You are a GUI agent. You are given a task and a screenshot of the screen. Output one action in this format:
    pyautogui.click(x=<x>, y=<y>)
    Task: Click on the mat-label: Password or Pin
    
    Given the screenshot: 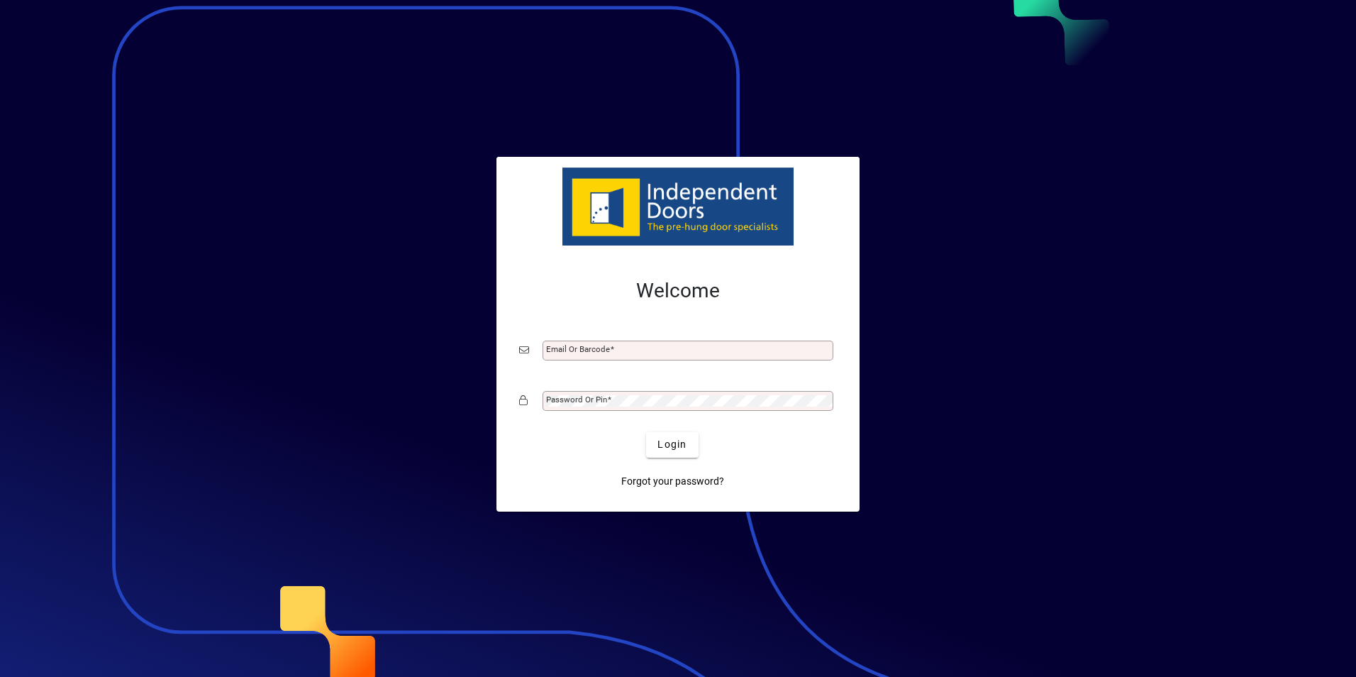 What is the action you would take?
    pyautogui.click(x=577, y=399)
    